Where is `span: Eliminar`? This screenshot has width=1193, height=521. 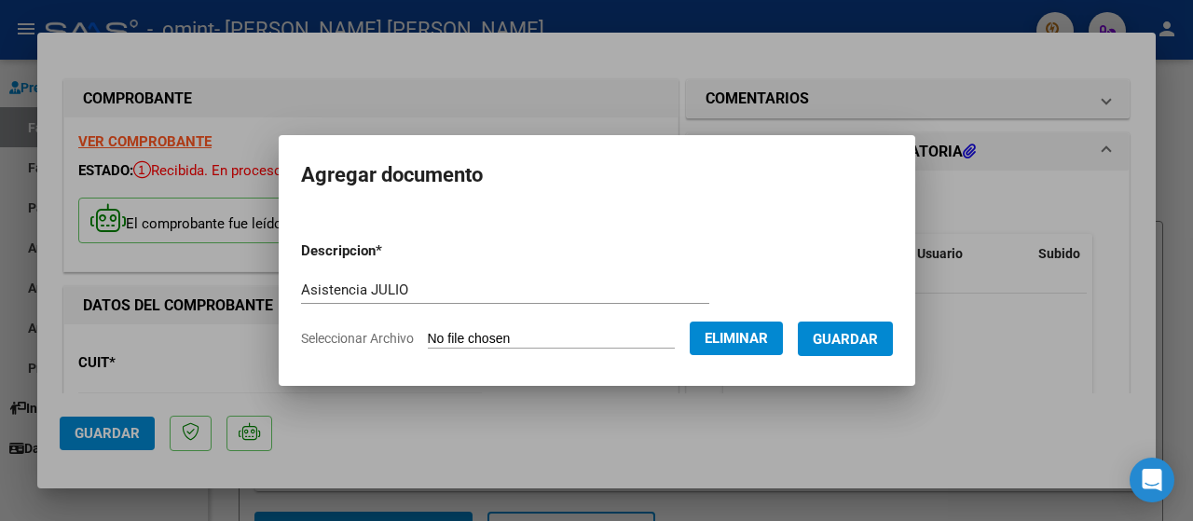 span: Eliminar is located at coordinates (736, 338).